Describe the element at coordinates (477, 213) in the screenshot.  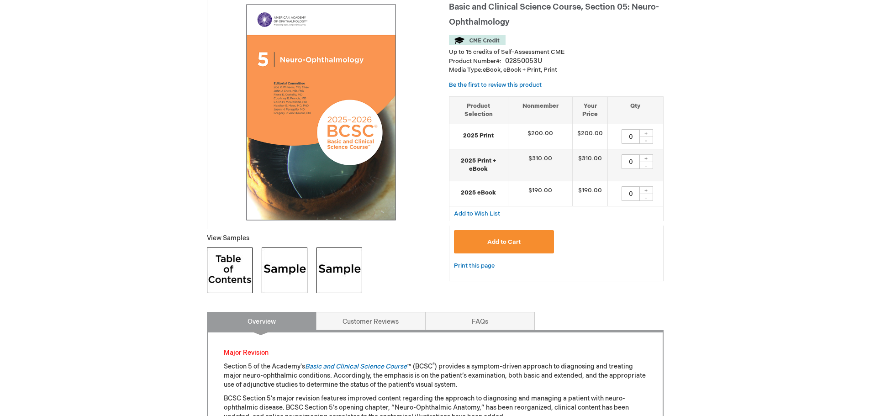
I see `a: Add to Wish List` at that location.